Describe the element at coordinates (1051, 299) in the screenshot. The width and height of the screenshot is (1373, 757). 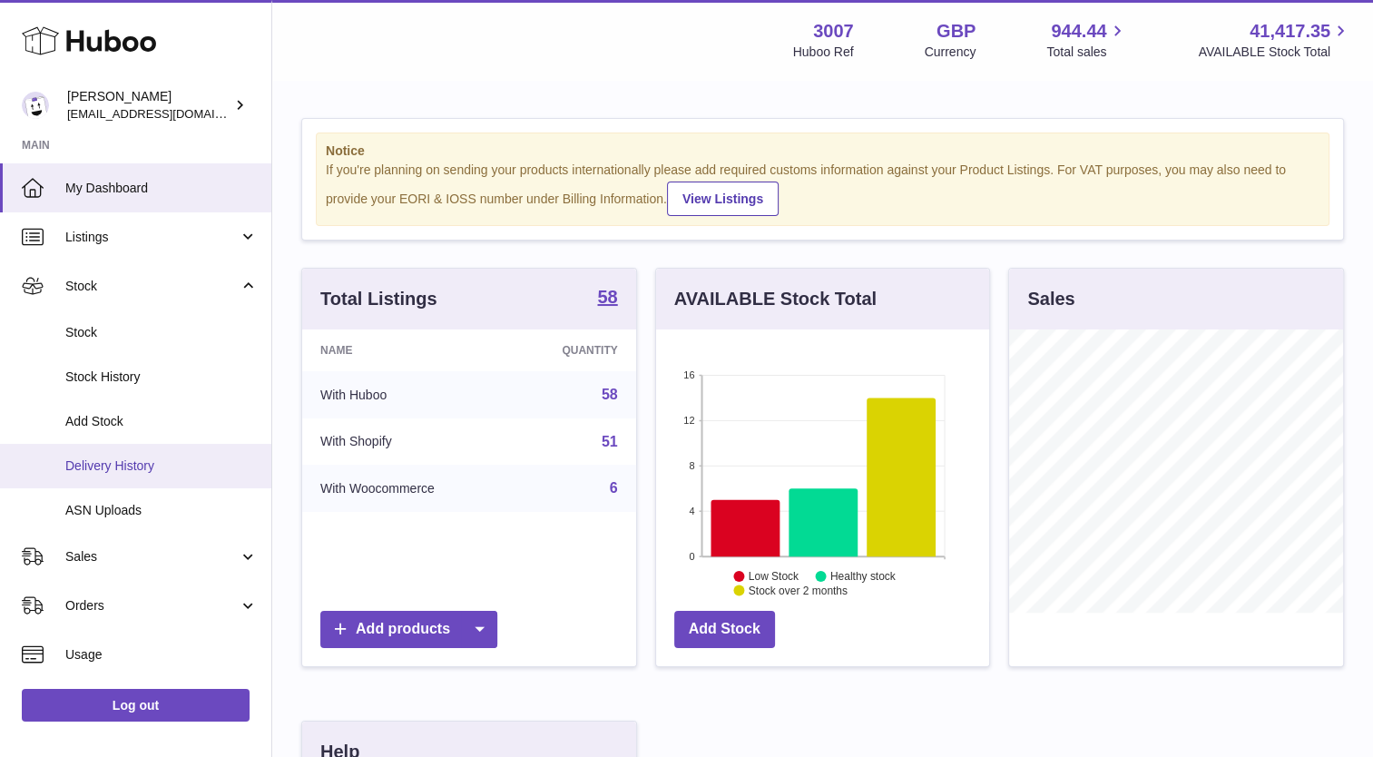
I see `h3: Sales` at that location.